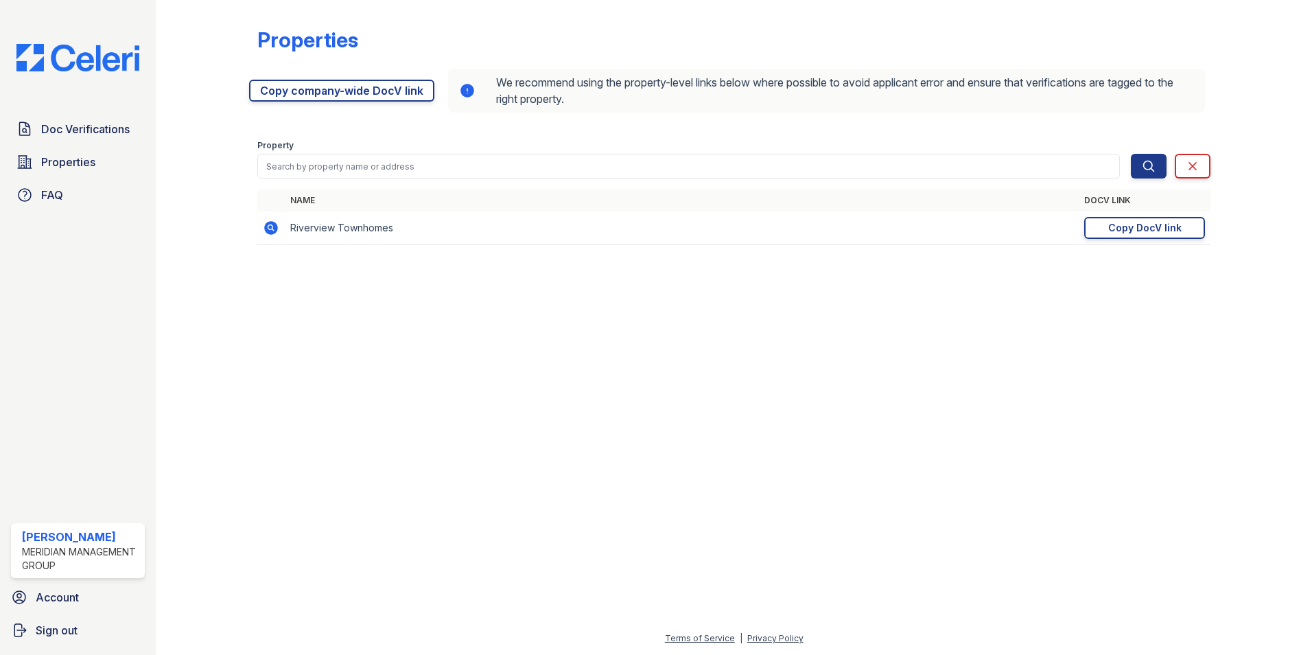 The image size is (1312, 655). What do you see at coordinates (85, 129) in the screenshot?
I see `span: Doc Verifications` at bounding box center [85, 129].